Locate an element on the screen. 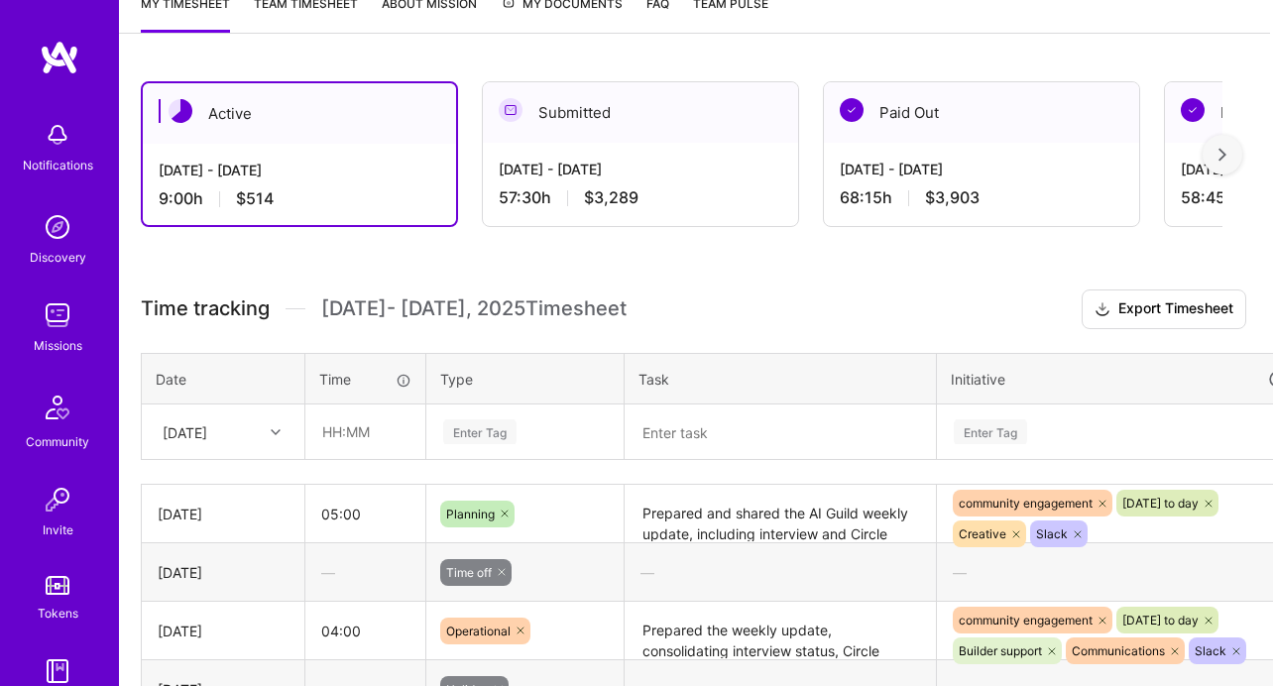 The height and width of the screenshot is (686, 1273). th: Type is located at coordinates (526, 379).